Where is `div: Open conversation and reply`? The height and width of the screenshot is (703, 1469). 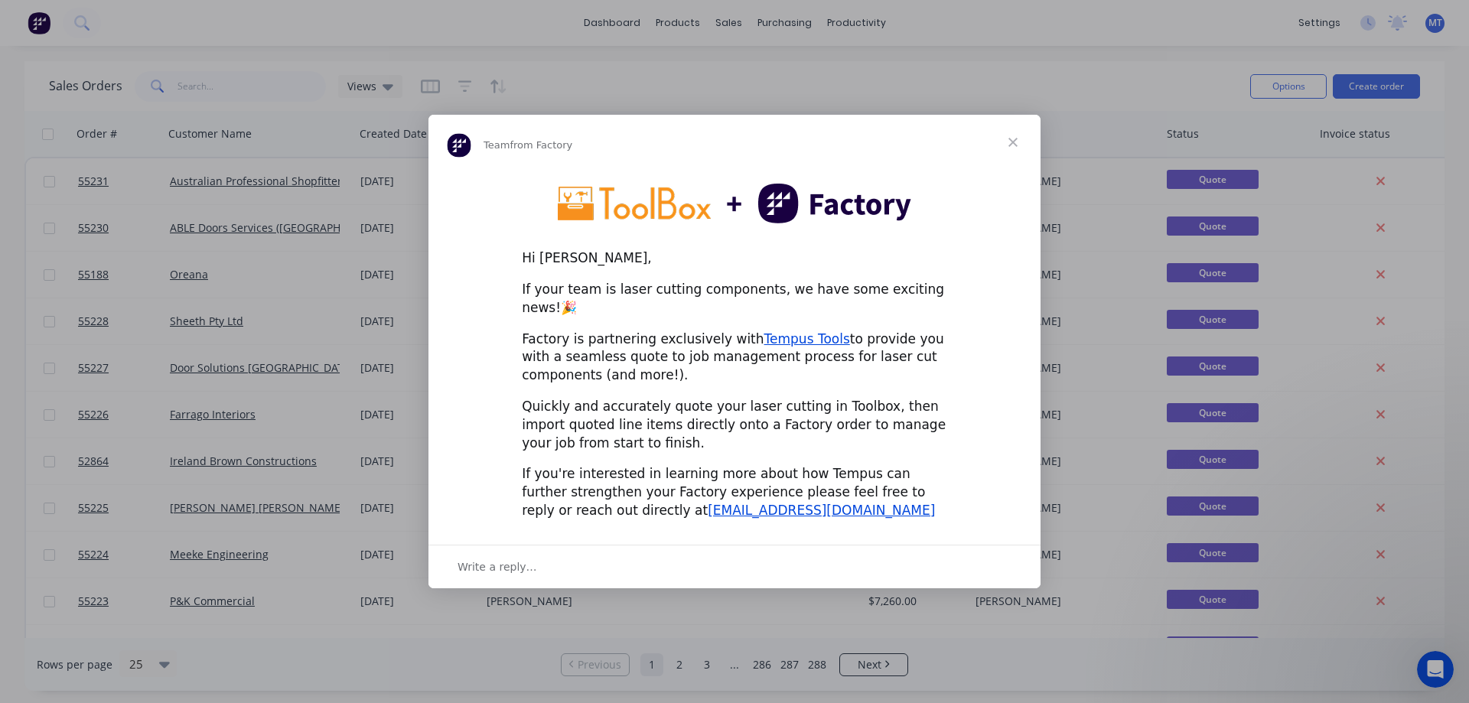
div: Open conversation and reply is located at coordinates (735, 566).